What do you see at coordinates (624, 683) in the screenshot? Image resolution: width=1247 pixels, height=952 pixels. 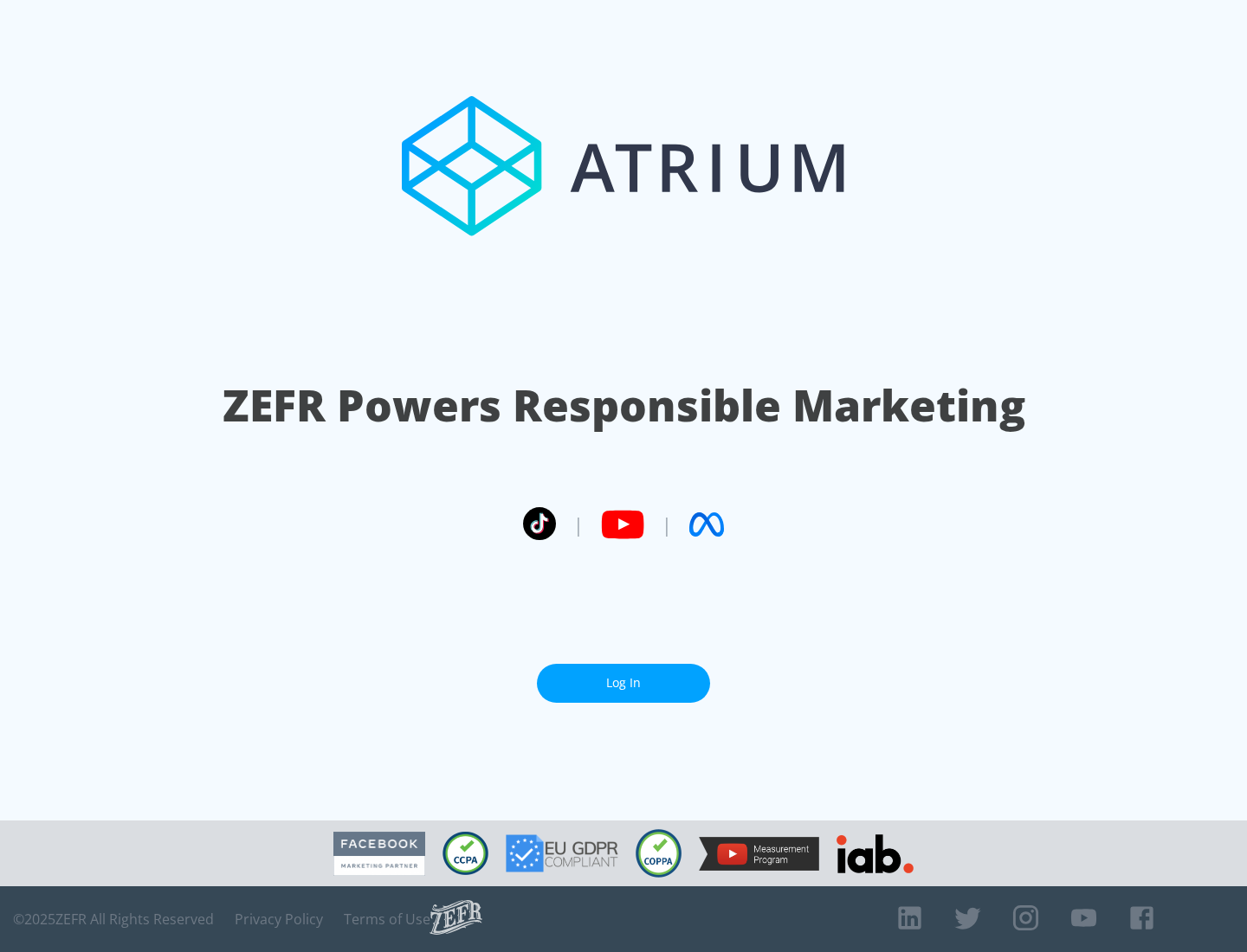 I see `a: Log In` at bounding box center [624, 683].